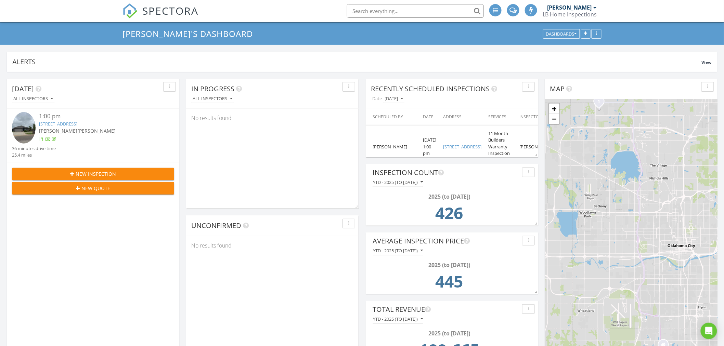 This screenshot has height=346, width=724. I want to click on span: SPECTORA, so click(170, 11).